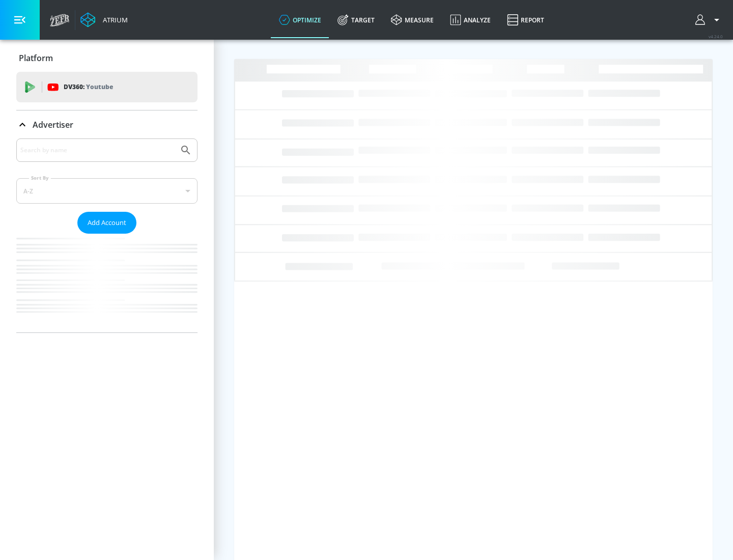 This screenshot has height=560, width=733. What do you see at coordinates (526, 20) in the screenshot?
I see `a: Report` at bounding box center [526, 20].